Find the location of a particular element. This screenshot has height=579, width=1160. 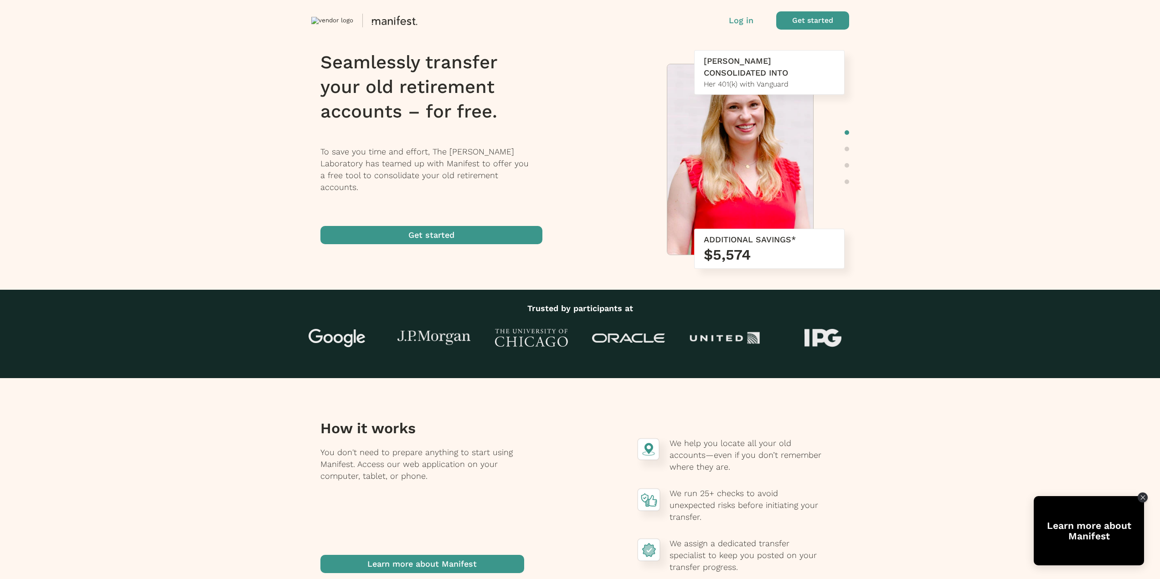

p: Log in is located at coordinates (741, 21).